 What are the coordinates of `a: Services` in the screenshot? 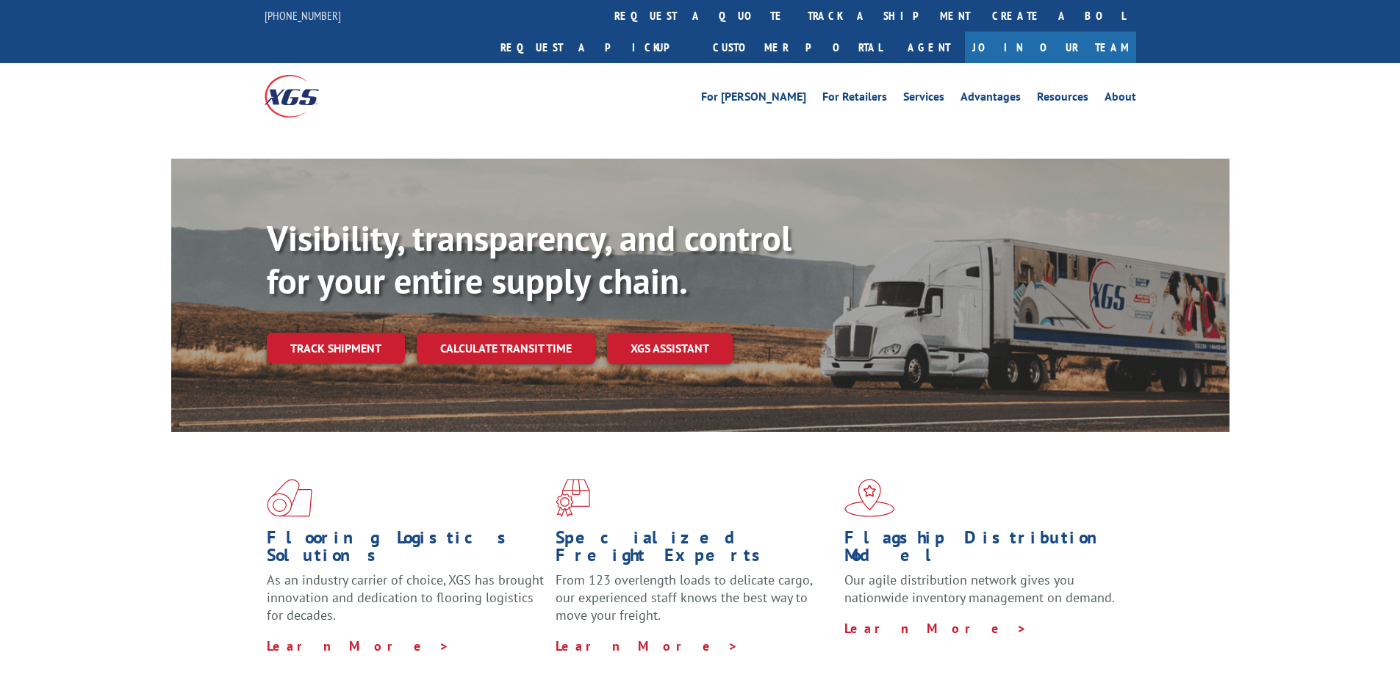 It's located at (924, 99).